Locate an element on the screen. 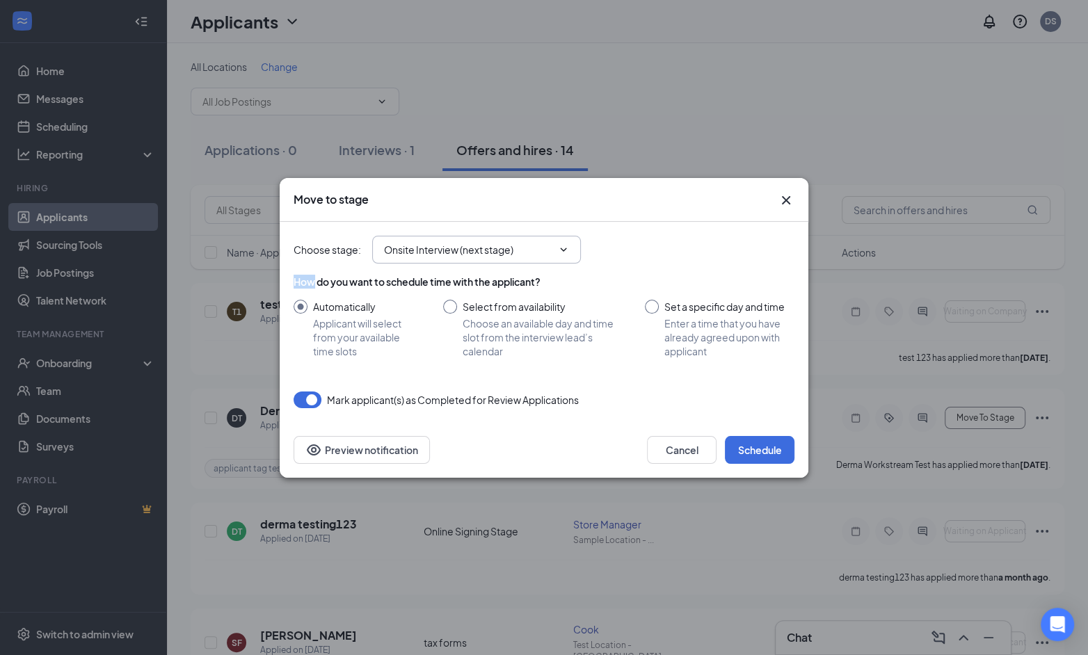 Image resolution: width=1088 pixels, height=655 pixels. div: How do you want to schedule time with the applicant? is located at coordinates (544, 282).